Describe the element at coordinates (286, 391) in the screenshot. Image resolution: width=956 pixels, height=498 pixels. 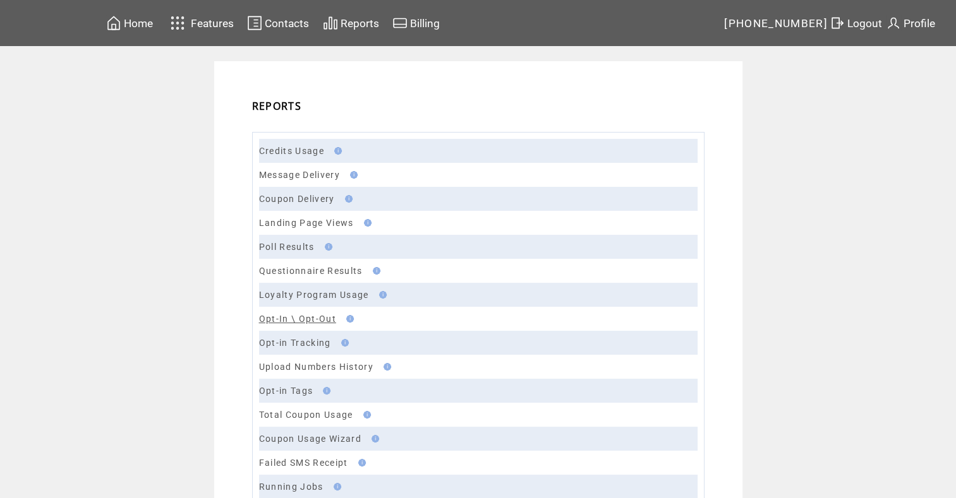
I see `a: Opt-in Tags` at that location.